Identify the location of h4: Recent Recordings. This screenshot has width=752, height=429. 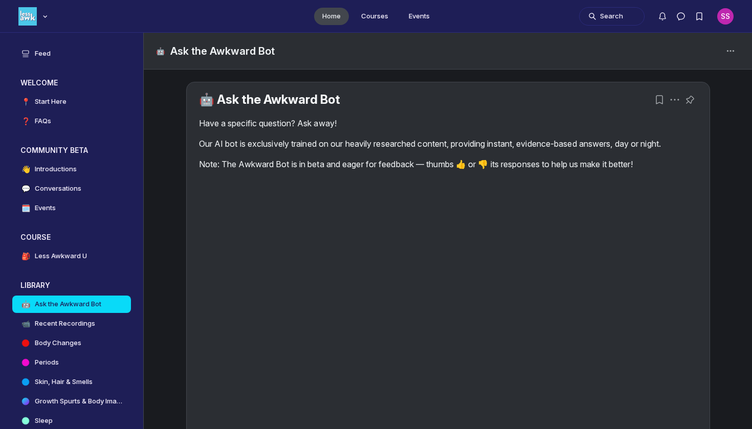
(65, 324).